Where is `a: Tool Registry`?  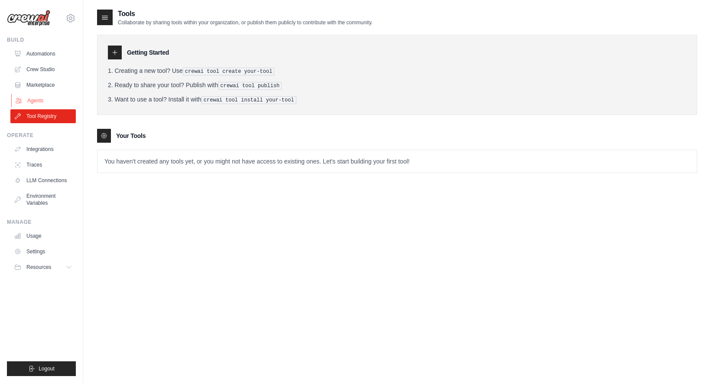
a: Tool Registry is located at coordinates (43, 116).